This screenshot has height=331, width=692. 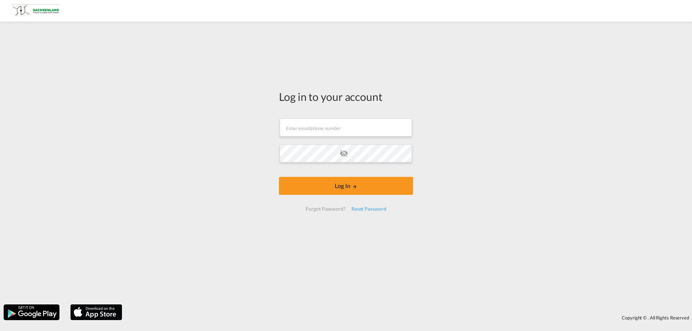 I want to click on button: LOGIN, so click(x=346, y=186).